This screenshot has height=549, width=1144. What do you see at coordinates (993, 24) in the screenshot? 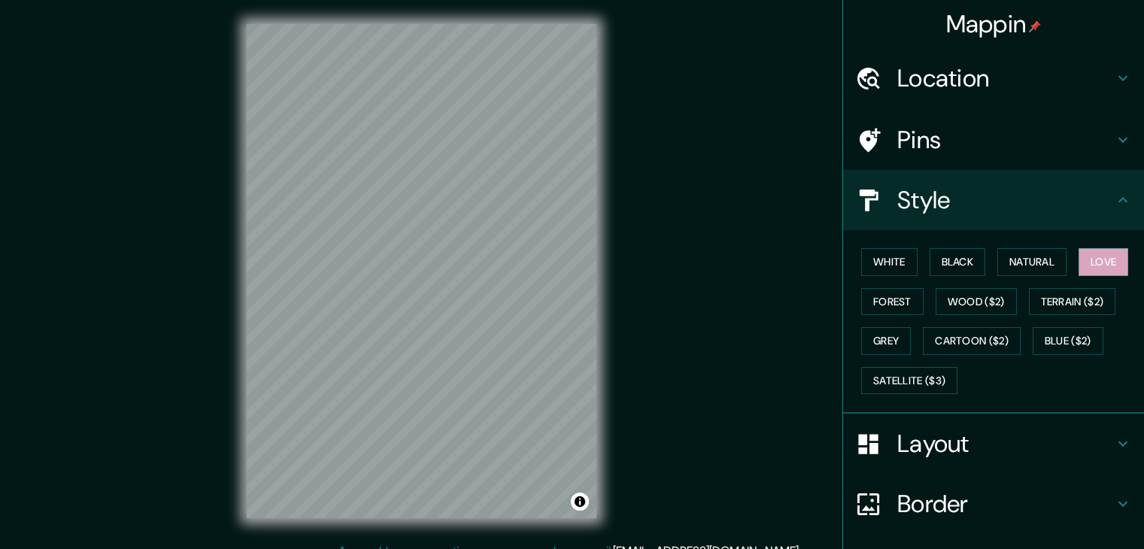
I see `h4: Mappin` at bounding box center [993, 24].